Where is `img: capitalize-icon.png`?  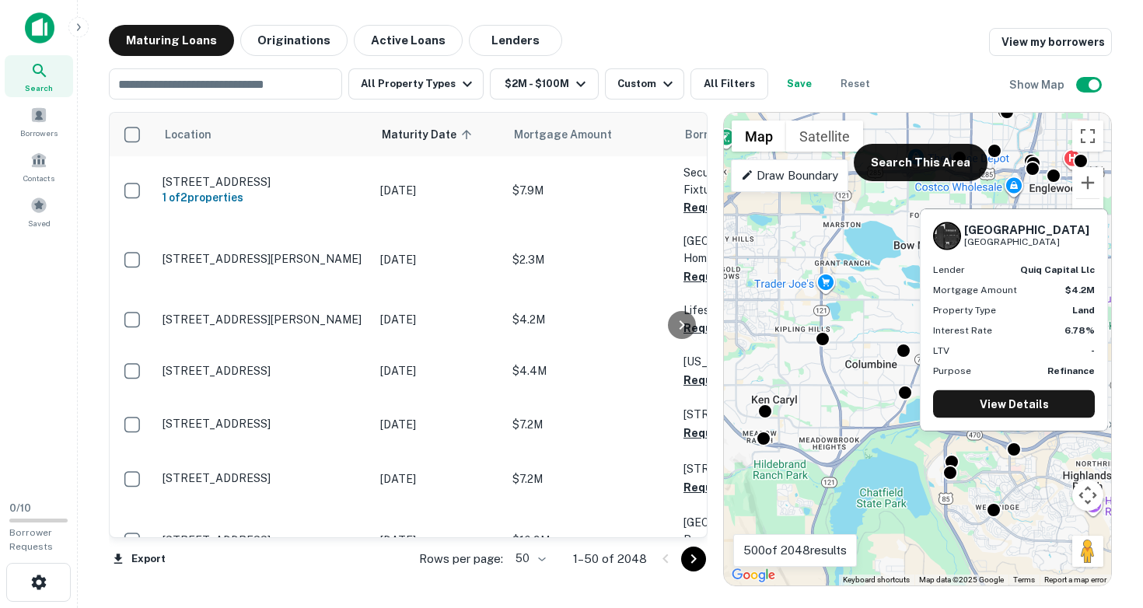
img: capitalize-icon.png is located at coordinates (40, 28).